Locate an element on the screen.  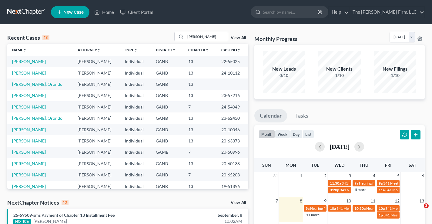
a: Tasks is located at coordinates (301, 116).